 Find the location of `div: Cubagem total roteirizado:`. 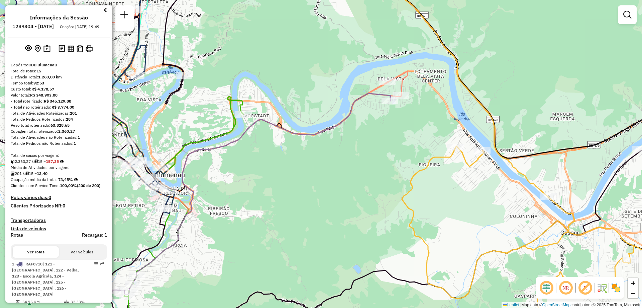

div: Cubagem total roteirizado: is located at coordinates (59, 131).